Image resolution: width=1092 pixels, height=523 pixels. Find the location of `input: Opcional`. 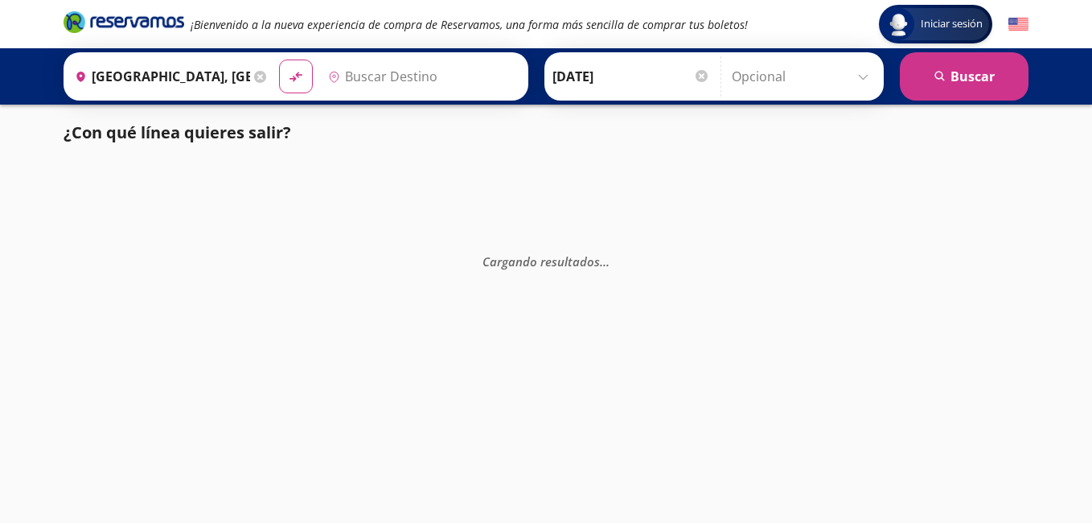

input: Opcional is located at coordinates (804, 76).